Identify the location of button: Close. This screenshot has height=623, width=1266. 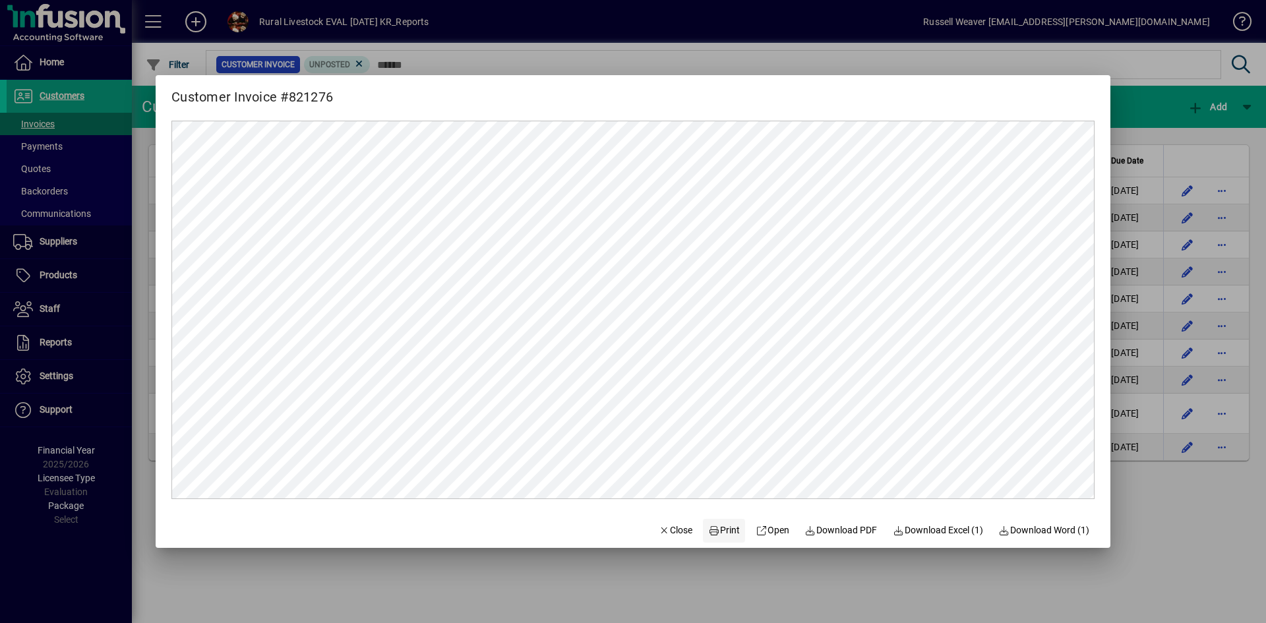
(676, 531).